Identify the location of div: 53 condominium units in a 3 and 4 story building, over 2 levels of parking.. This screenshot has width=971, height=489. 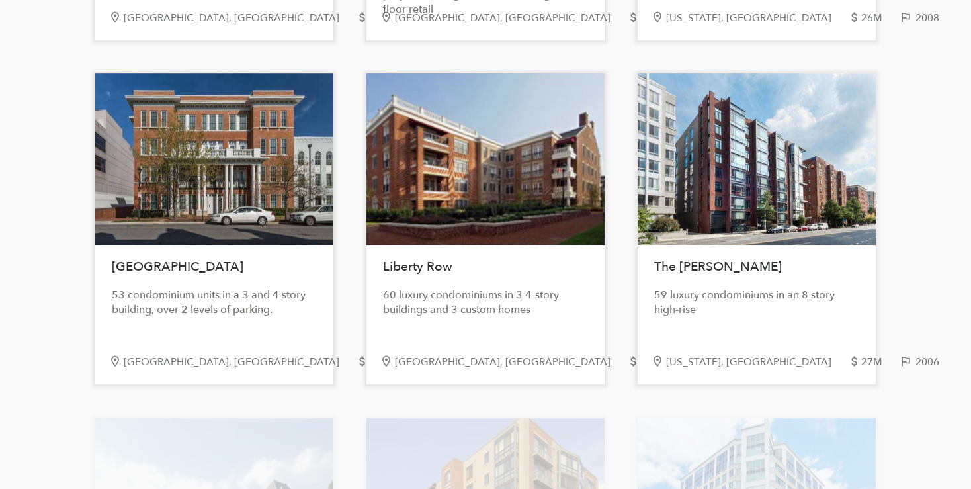
(214, 302).